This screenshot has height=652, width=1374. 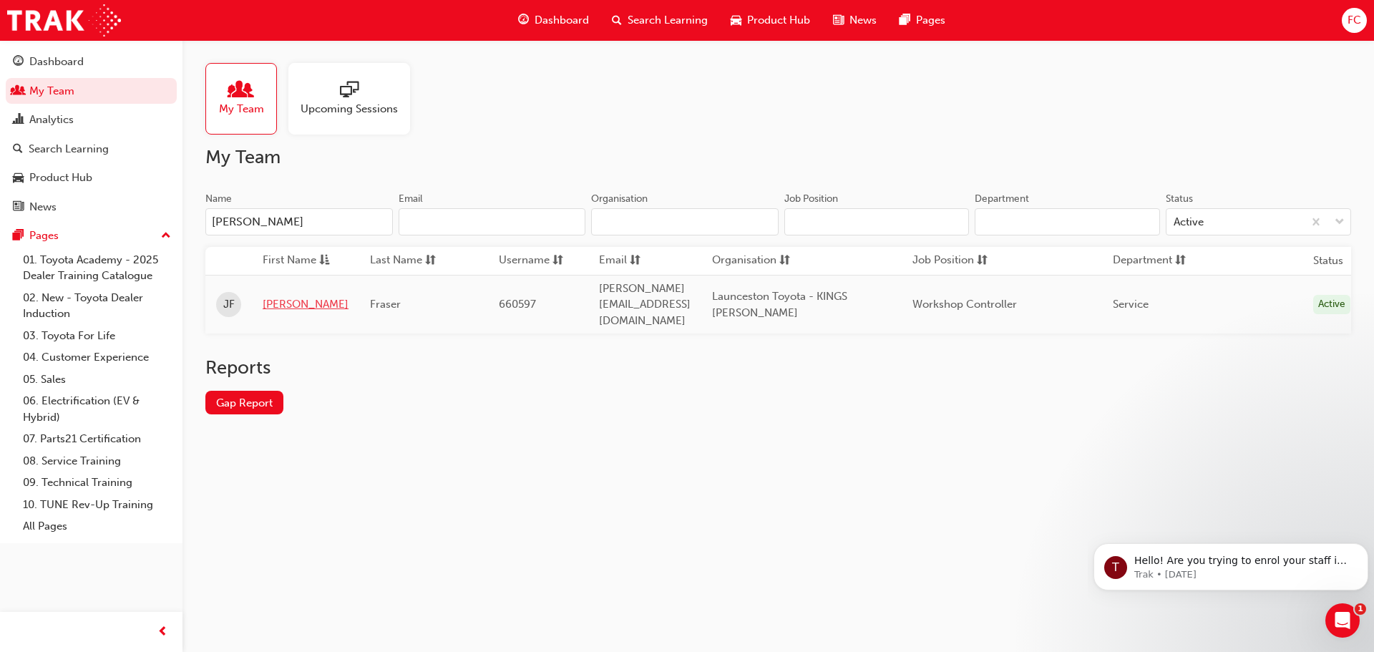 What do you see at coordinates (770, 20) in the screenshot?
I see `a: car-iconProduct Hub` at bounding box center [770, 20].